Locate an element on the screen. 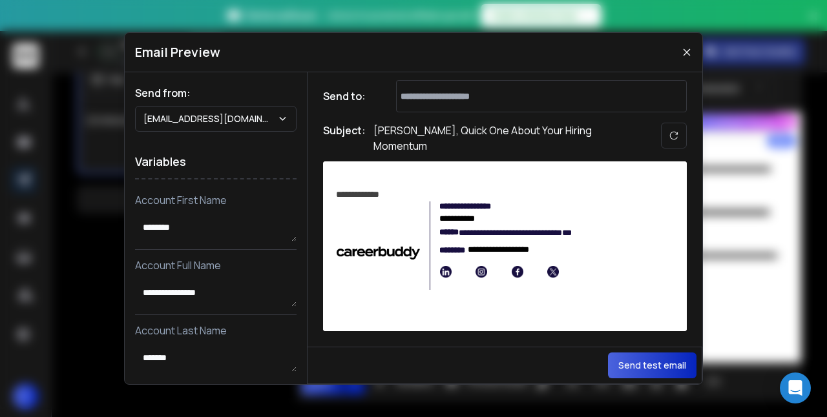 The height and width of the screenshot is (417, 827). h1: Email Preview is located at coordinates (178, 52).